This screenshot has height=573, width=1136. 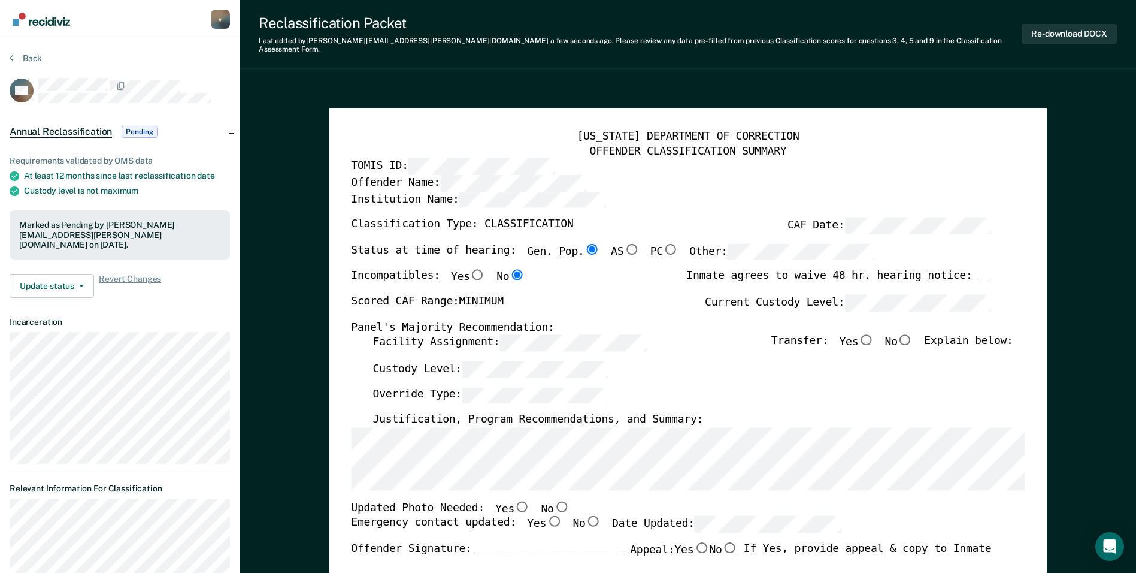 What do you see at coordinates (538, 420) in the screenshot?
I see `label: Justification, Program Recommendations, and Summary:` at bounding box center [538, 420].